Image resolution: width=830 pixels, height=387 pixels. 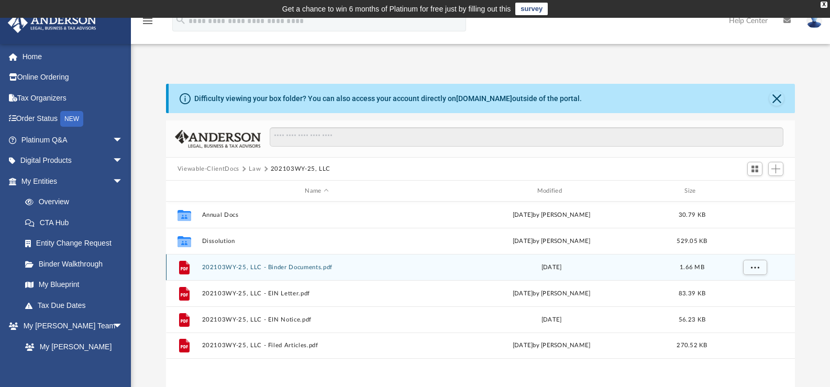 What do you see at coordinates (316, 191) in the screenshot?
I see `div: Name` at bounding box center [316, 191].